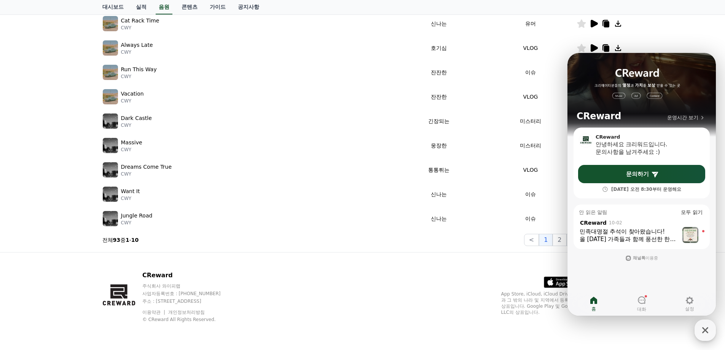 This screenshot has height=350, width=725. What do you see at coordinates (124, 159) in the screenshot?
I see `span: 모두 읽기` at bounding box center [124, 159].